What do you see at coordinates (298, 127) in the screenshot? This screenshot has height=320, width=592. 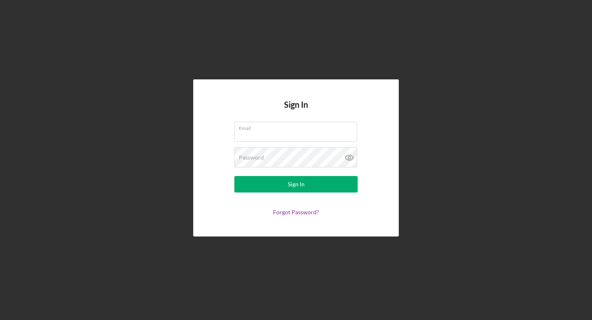 I see `label: Email` at bounding box center [298, 127].